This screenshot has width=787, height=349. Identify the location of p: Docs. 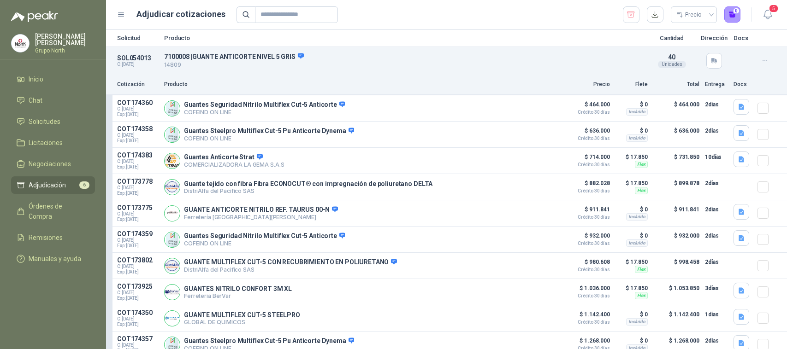
(743, 38).